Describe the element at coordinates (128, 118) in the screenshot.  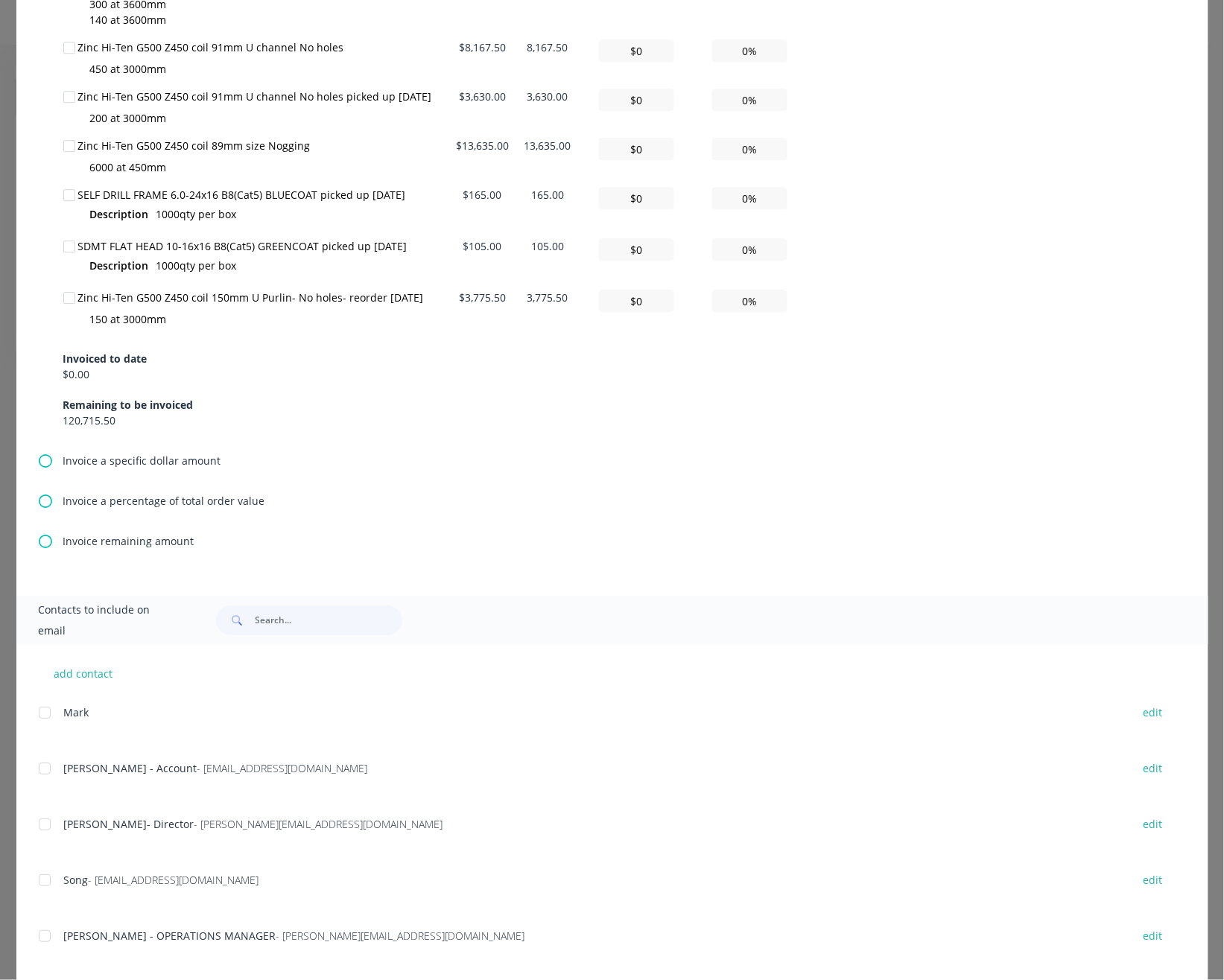
I see `span: 200 at 3000mm` at that location.